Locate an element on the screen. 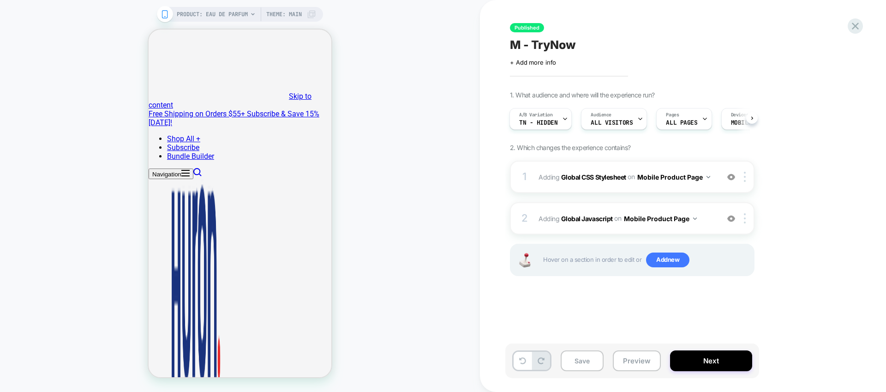 The image size is (886, 392). b: Global CSS Stylesheet is located at coordinates (594, 176).